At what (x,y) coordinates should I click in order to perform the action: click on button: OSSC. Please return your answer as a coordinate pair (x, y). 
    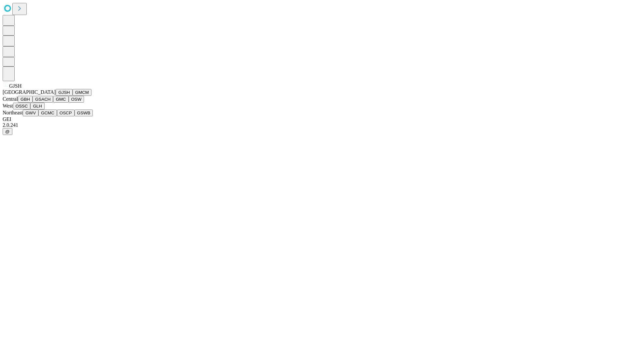
    Looking at the image, I should click on (22, 106).